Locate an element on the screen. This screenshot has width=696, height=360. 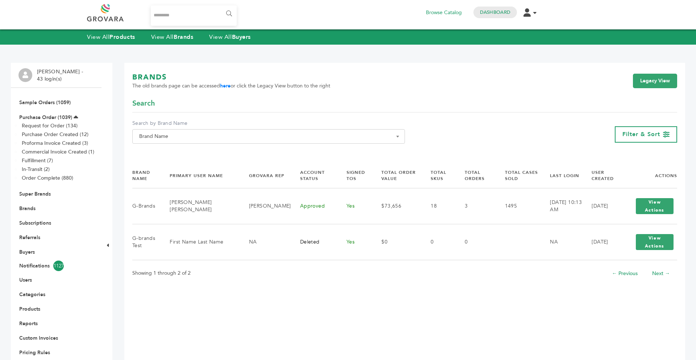
span: The old brands page can be accessed or click the Legacy View button to the right is located at coordinates (231, 86).